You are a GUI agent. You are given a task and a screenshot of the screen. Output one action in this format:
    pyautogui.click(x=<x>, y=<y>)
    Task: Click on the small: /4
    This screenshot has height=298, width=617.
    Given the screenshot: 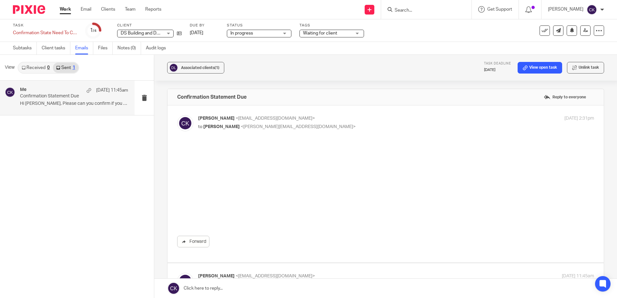 What is the action you would take?
    pyautogui.click(x=95, y=31)
    